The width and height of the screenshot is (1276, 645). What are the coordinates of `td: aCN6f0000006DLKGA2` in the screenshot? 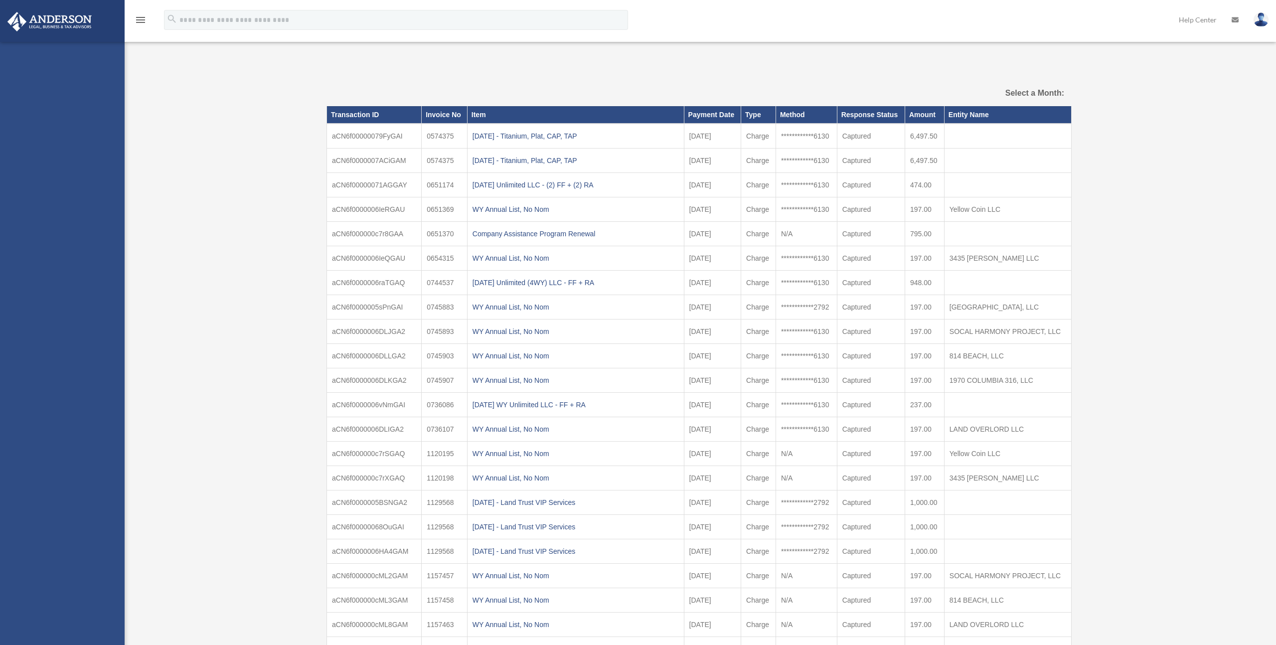 It's located at (374, 380).